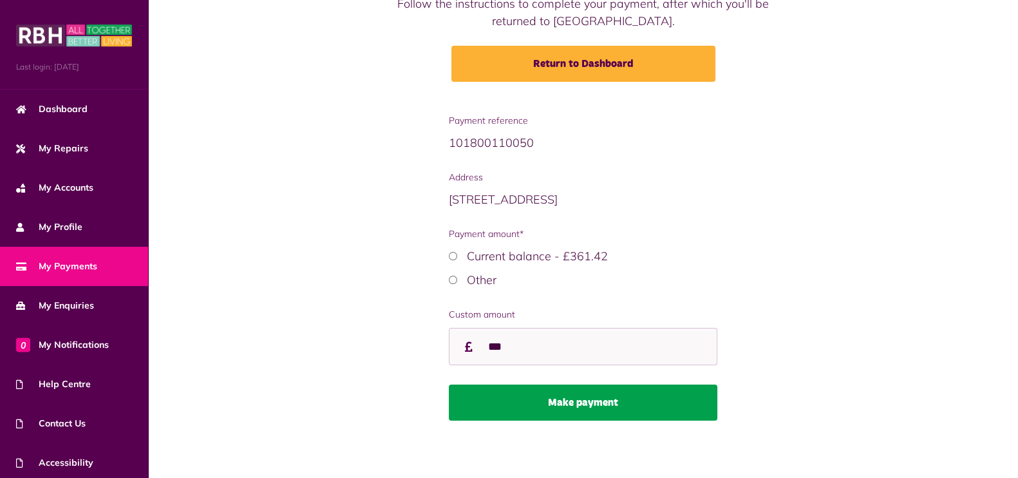 This screenshot has width=1018, height=478. I want to click on img: MyRBH, so click(74, 35).